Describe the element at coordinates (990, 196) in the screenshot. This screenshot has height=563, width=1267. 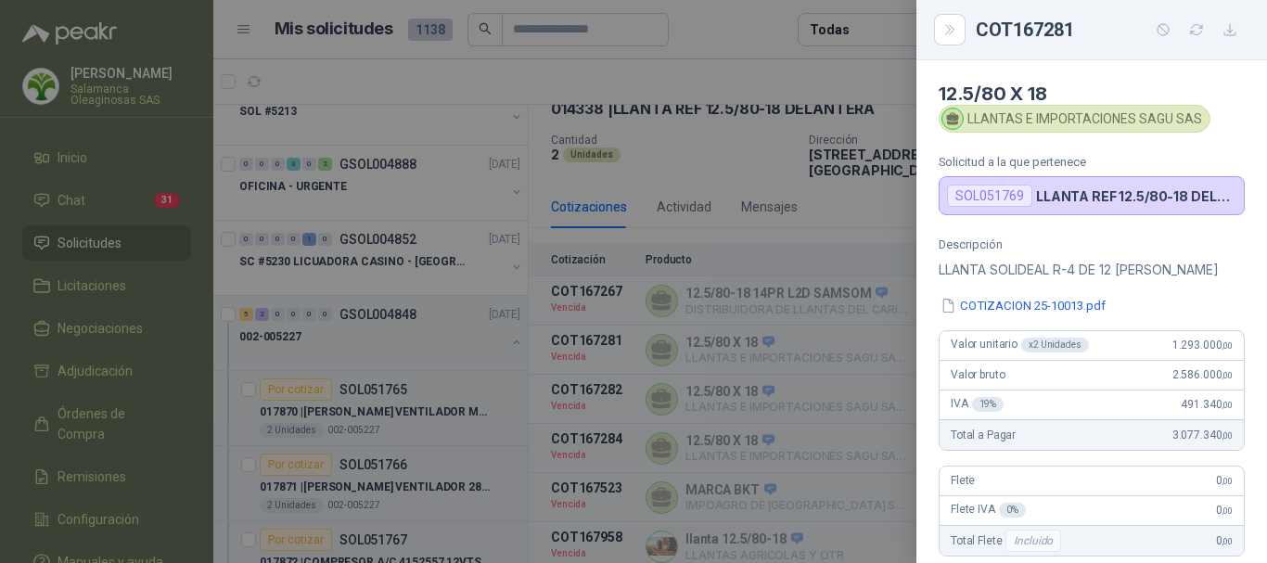
I see `div: SOL051769` at that location.